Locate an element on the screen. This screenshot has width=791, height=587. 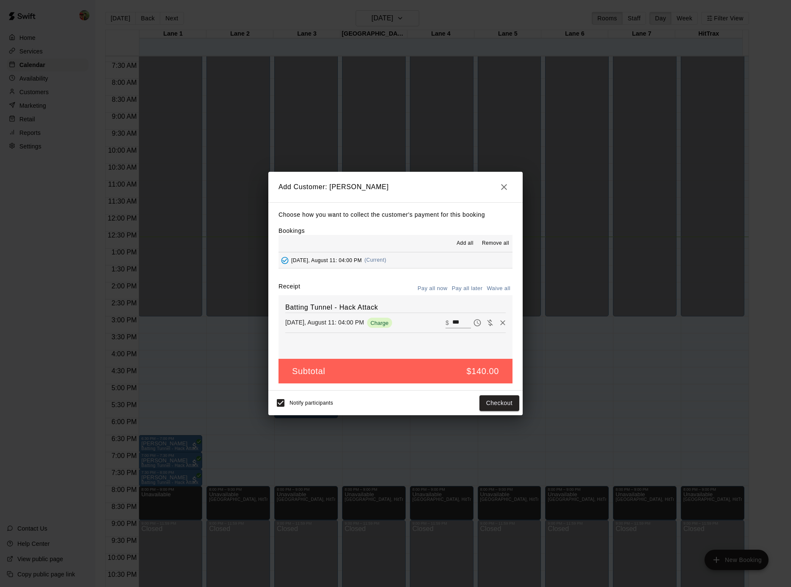
h5: $140.00 is located at coordinates (483, 371).